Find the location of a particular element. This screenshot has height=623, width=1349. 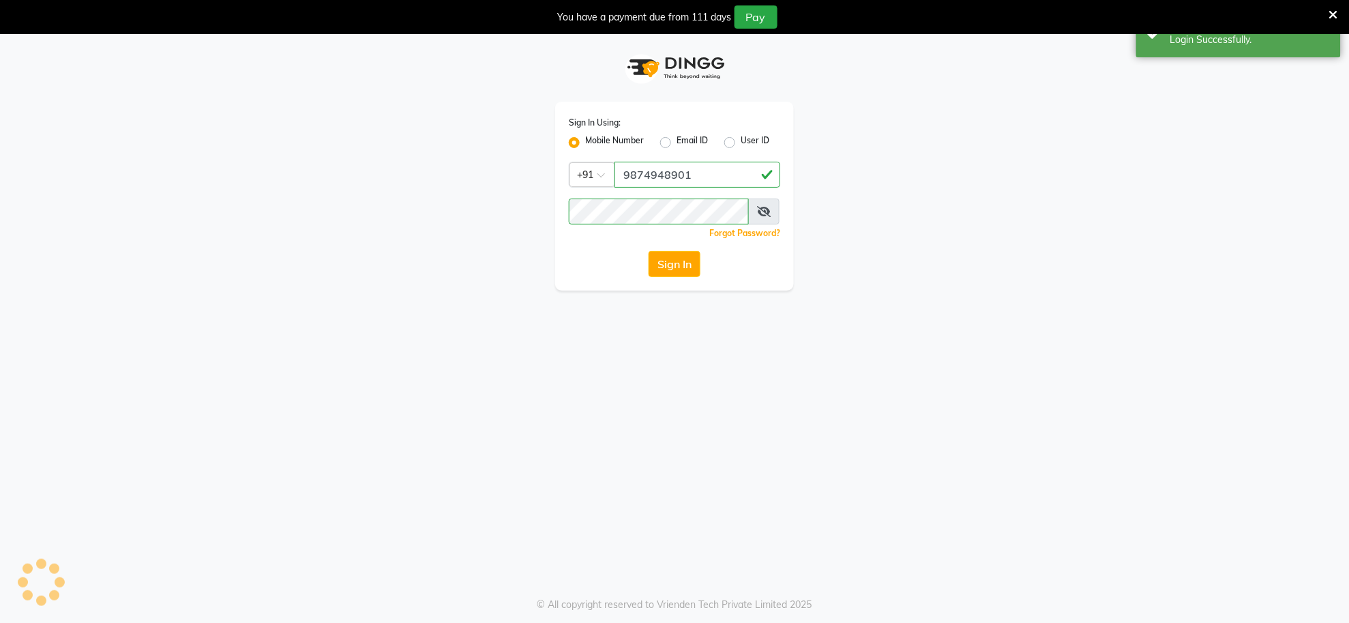

label: Sign In Using: is located at coordinates (595, 123).